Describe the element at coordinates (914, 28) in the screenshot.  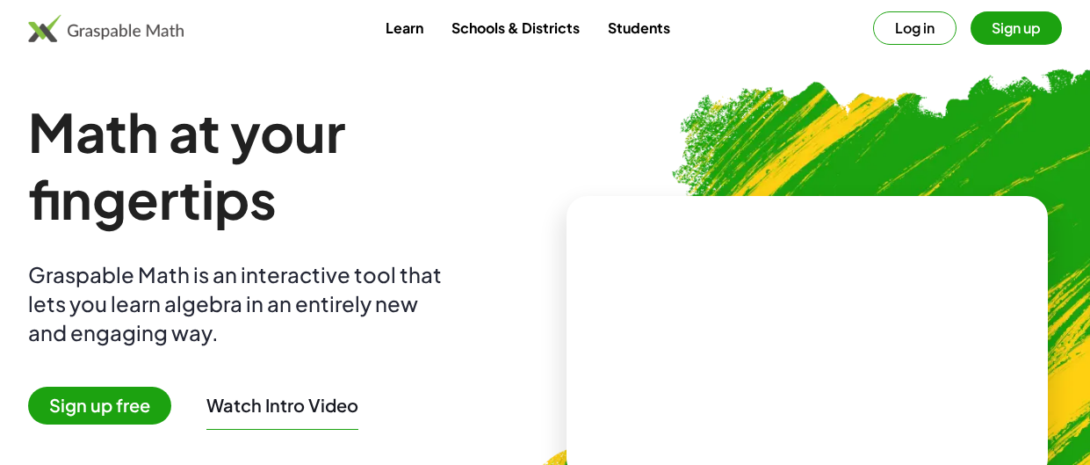
I see `button: Log in` at that location.